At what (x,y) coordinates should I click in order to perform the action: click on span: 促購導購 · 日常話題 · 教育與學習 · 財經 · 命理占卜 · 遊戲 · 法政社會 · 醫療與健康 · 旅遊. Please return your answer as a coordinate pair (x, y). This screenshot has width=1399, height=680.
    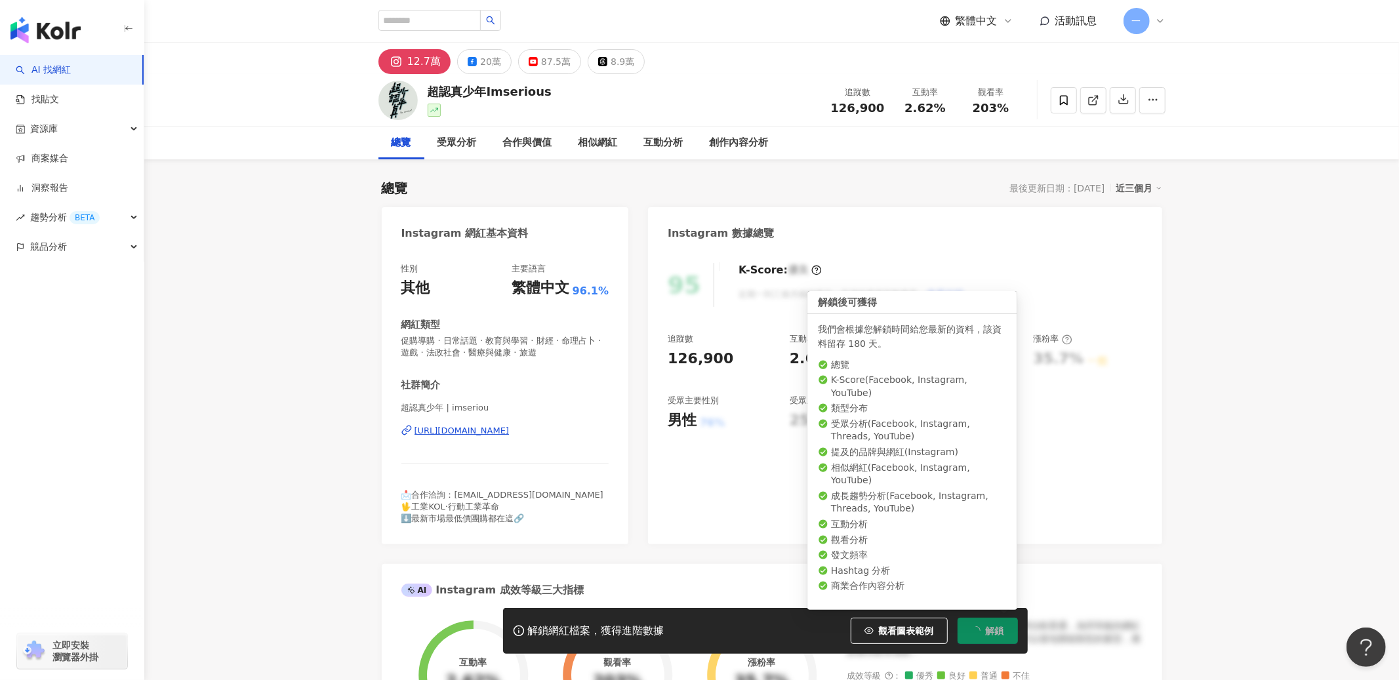
    Looking at the image, I should click on (505, 347).